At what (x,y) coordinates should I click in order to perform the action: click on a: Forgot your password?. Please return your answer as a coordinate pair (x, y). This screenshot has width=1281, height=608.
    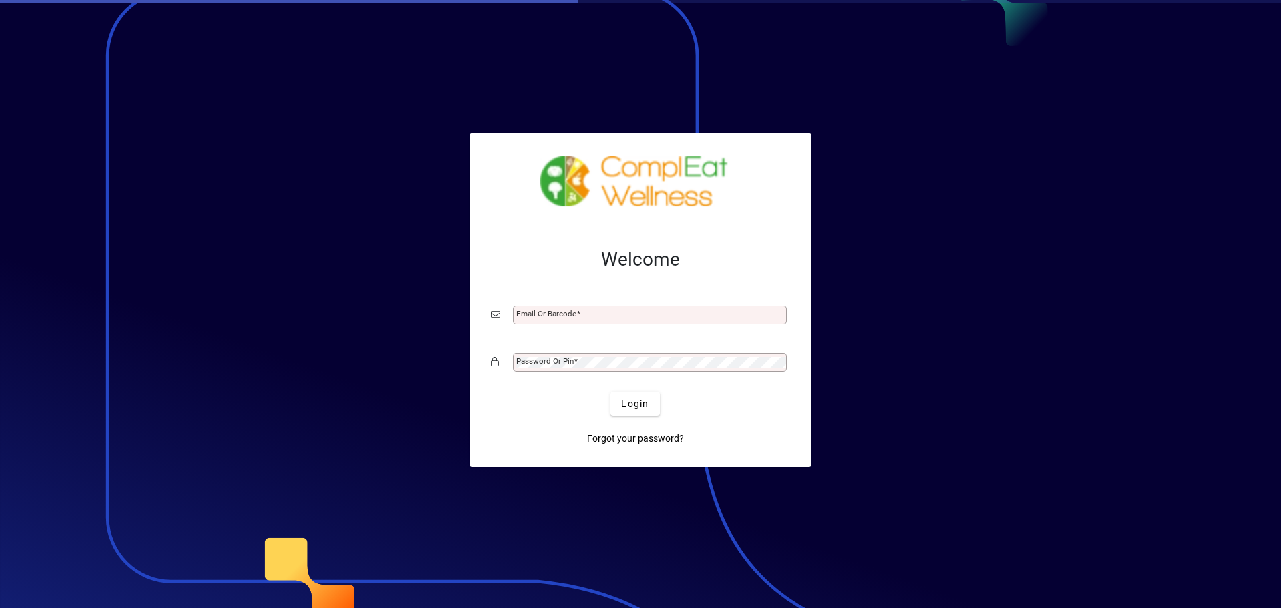
    Looking at the image, I should click on (635, 438).